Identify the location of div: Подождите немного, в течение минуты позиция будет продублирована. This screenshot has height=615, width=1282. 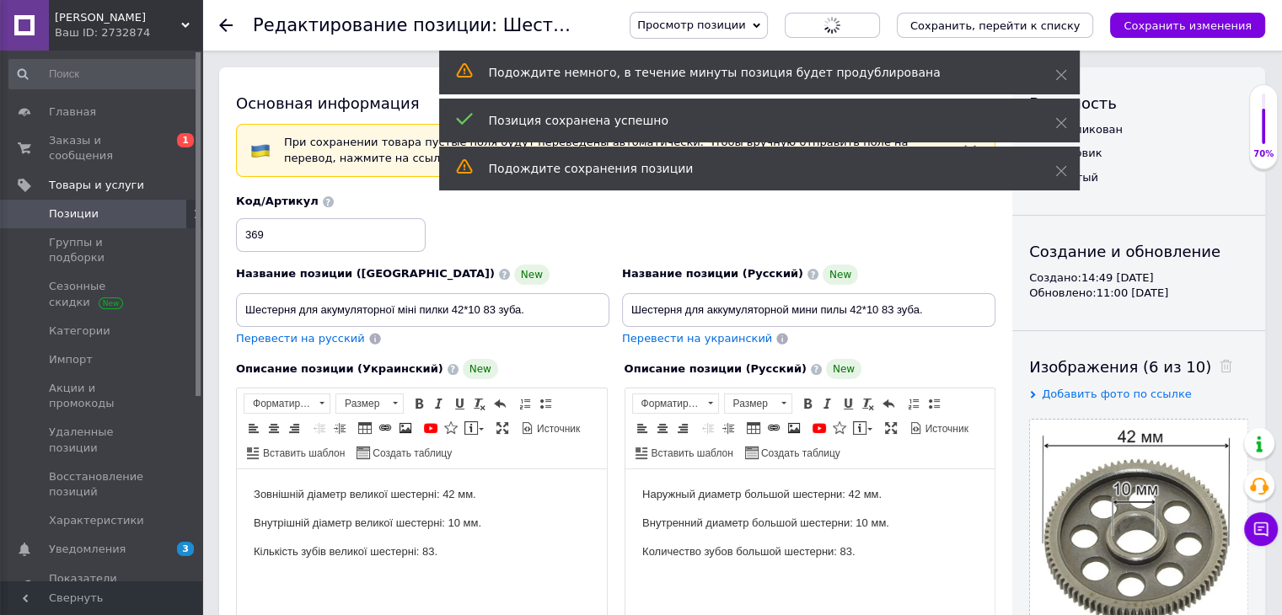
(751, 72).